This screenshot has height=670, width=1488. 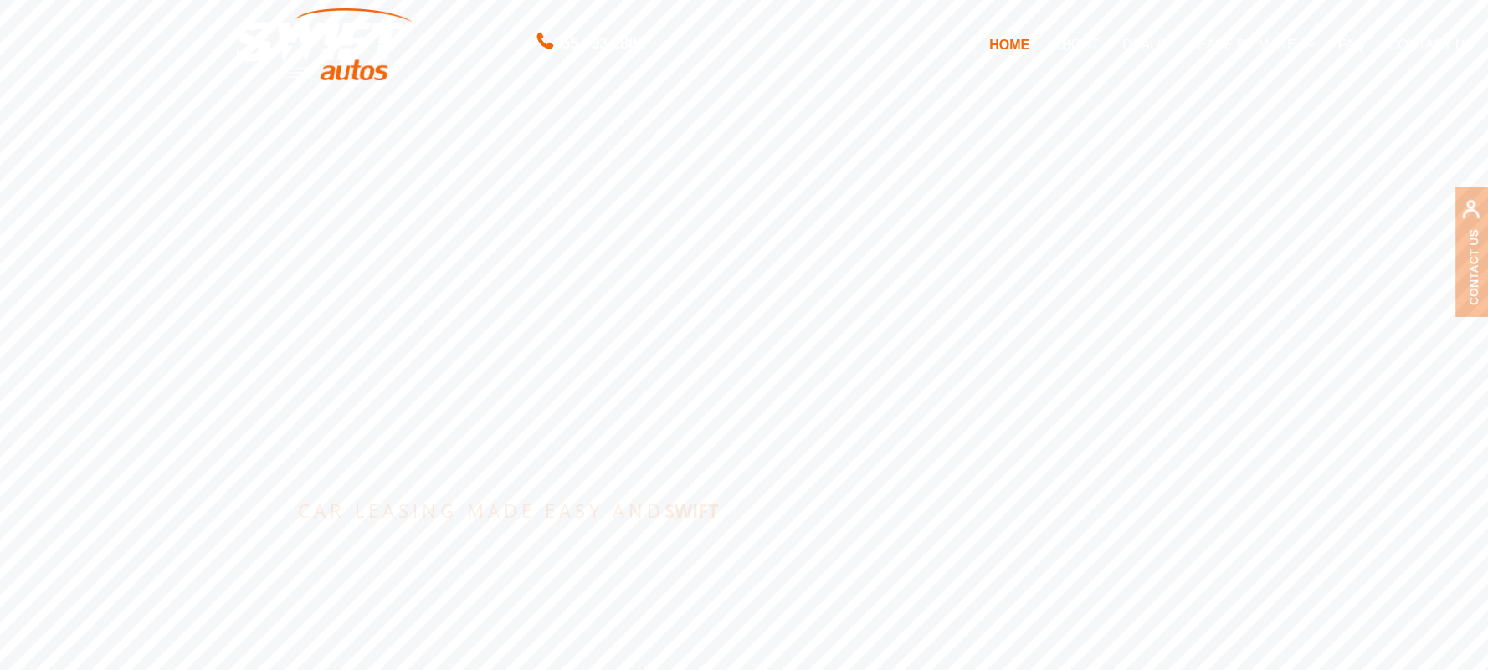 What do you see at coordinates (1252, 44) in the screenshot?
I see `a: LEASE BY MAKE` at bounding box center [1252, 44].